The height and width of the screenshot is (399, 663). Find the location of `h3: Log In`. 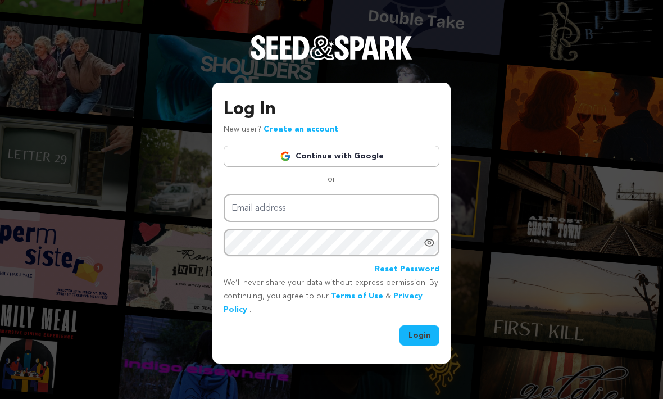

h3: Log In is located at coordinates (331, 110).